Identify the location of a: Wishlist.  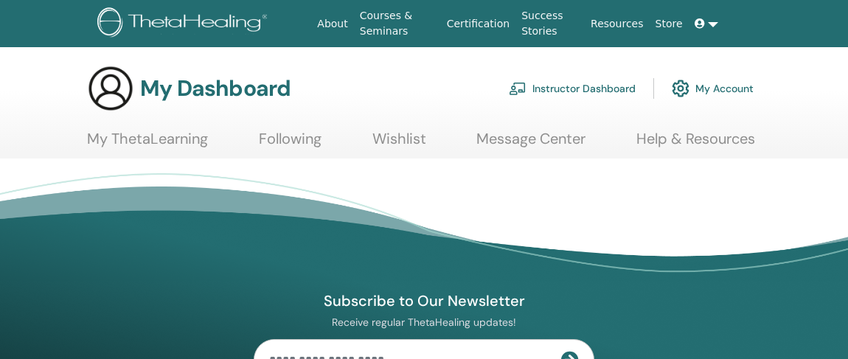
(399, 144).